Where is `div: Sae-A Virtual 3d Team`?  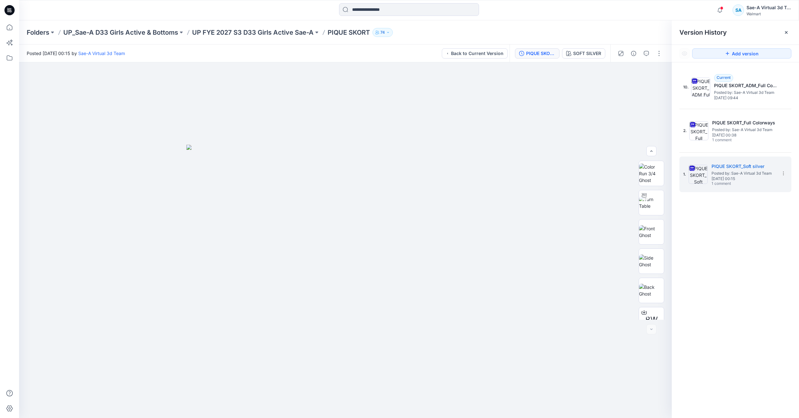
div: Sae-A Virtual 3d Team is located at coordinates (769, 8).